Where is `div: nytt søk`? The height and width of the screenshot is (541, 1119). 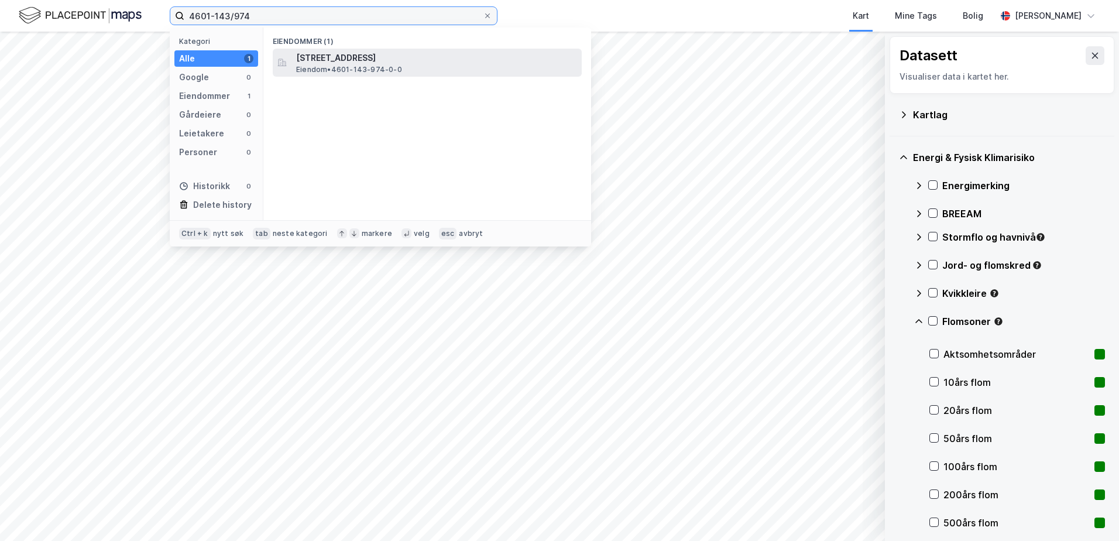
div: nytt søk is located at coordinates (228, 234).